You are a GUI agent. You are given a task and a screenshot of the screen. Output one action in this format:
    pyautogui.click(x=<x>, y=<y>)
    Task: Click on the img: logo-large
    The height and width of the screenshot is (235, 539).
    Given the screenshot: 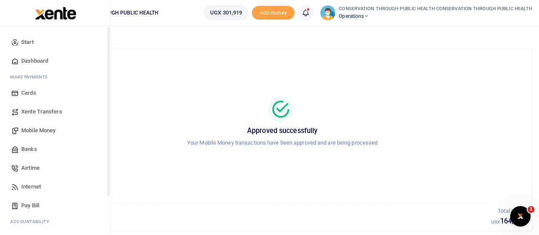 What is the action you would take?
    pyautogui.click(x=55, y=13)
    